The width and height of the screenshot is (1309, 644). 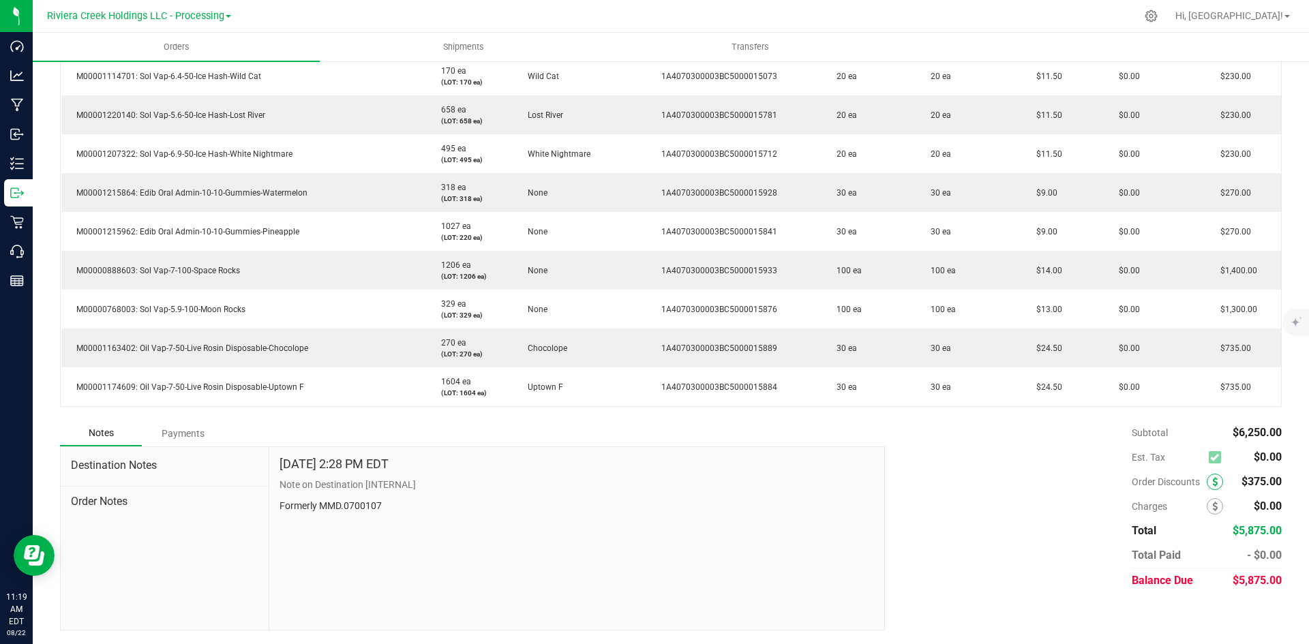 I want to click on inline-svg: Dashboard, so click(x=17, y=46).